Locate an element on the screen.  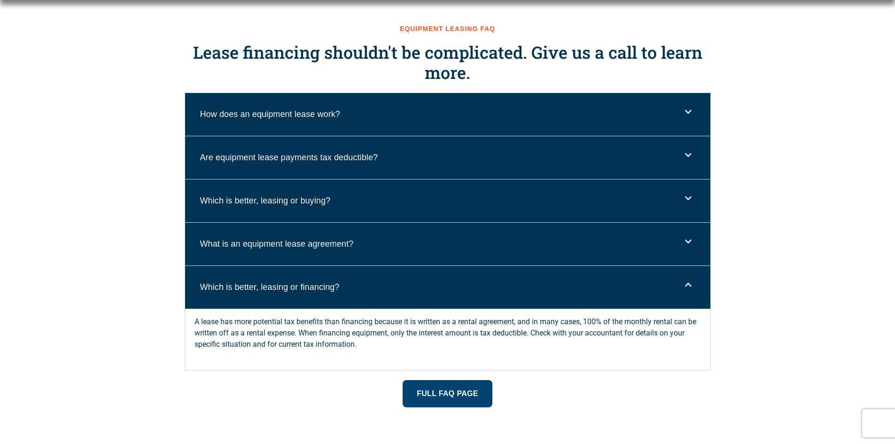
div: Are equipment lease payments tax deductible? is located at coordinates (448, 157).